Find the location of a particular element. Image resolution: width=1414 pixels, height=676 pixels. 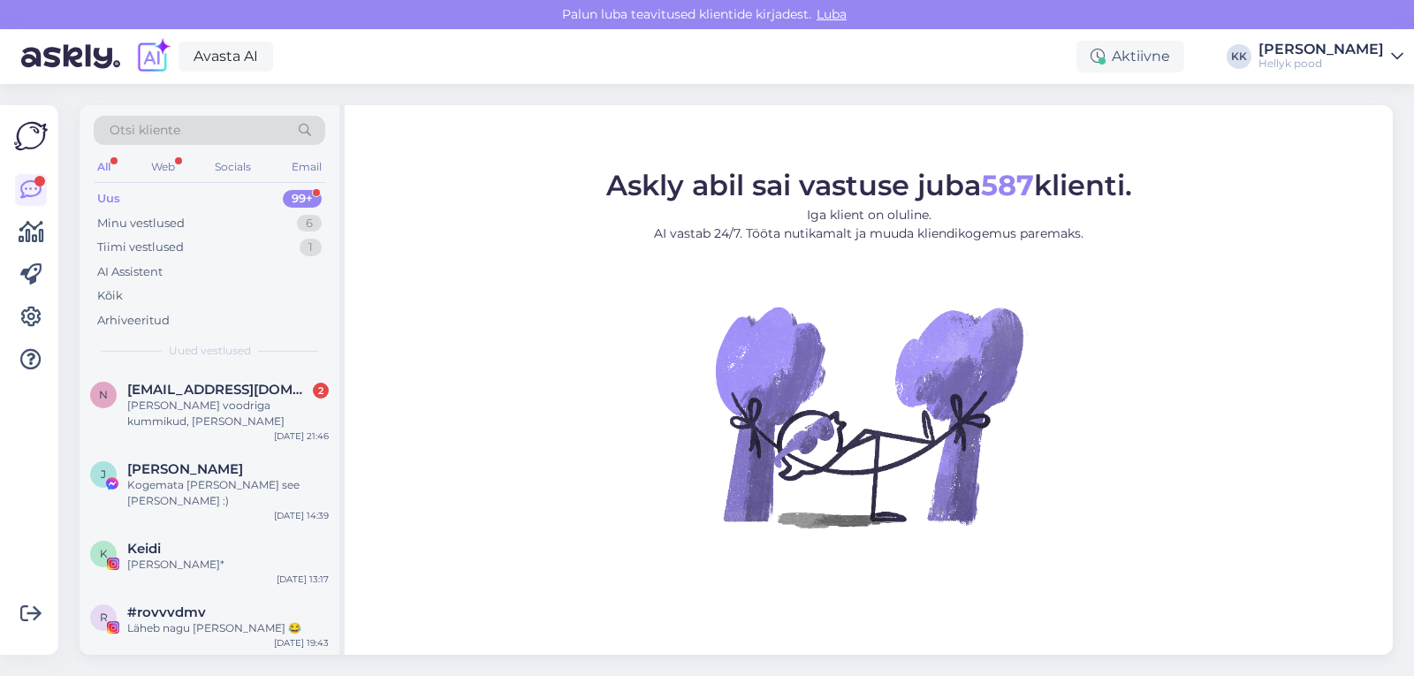

div: AI Assistent is located at coordinates (130, 272).